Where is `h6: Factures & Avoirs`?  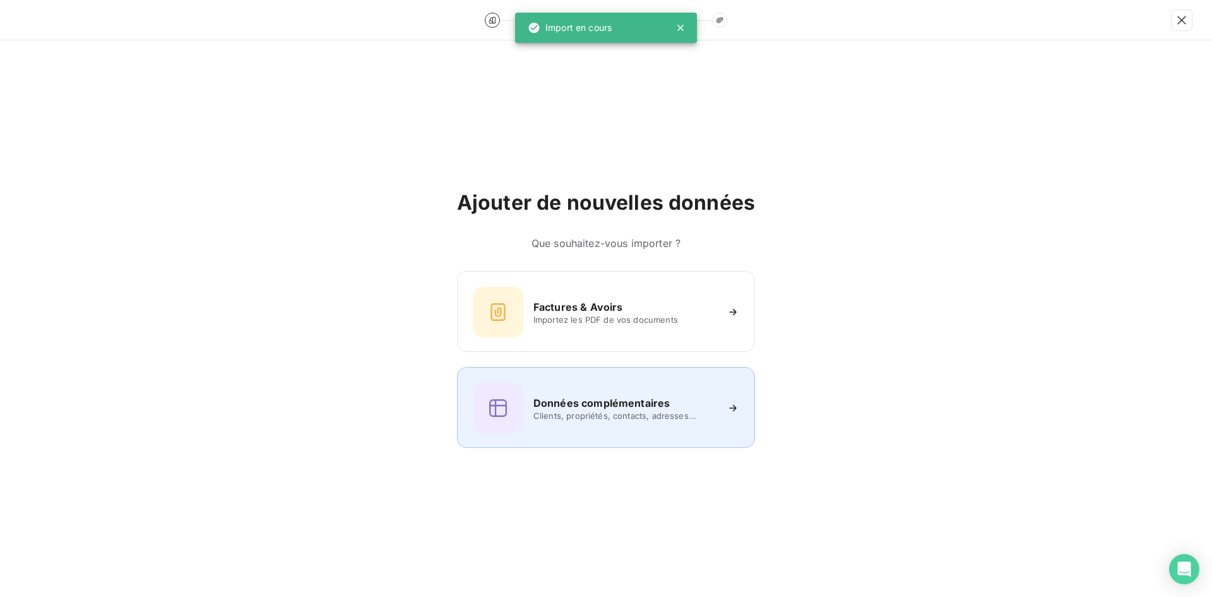 h6: Factures & Avoirs is located at coordinates (578, 307).